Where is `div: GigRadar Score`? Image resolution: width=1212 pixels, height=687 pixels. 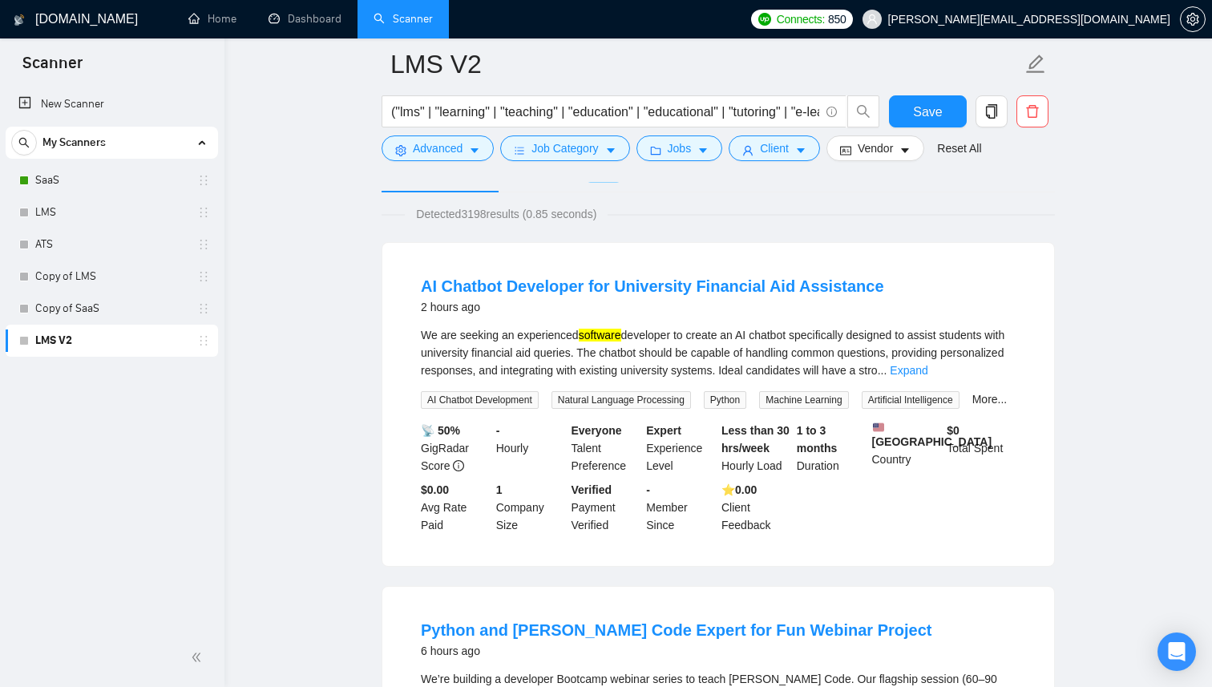 div: GigRadar Score is located at coordinates (455, 448).